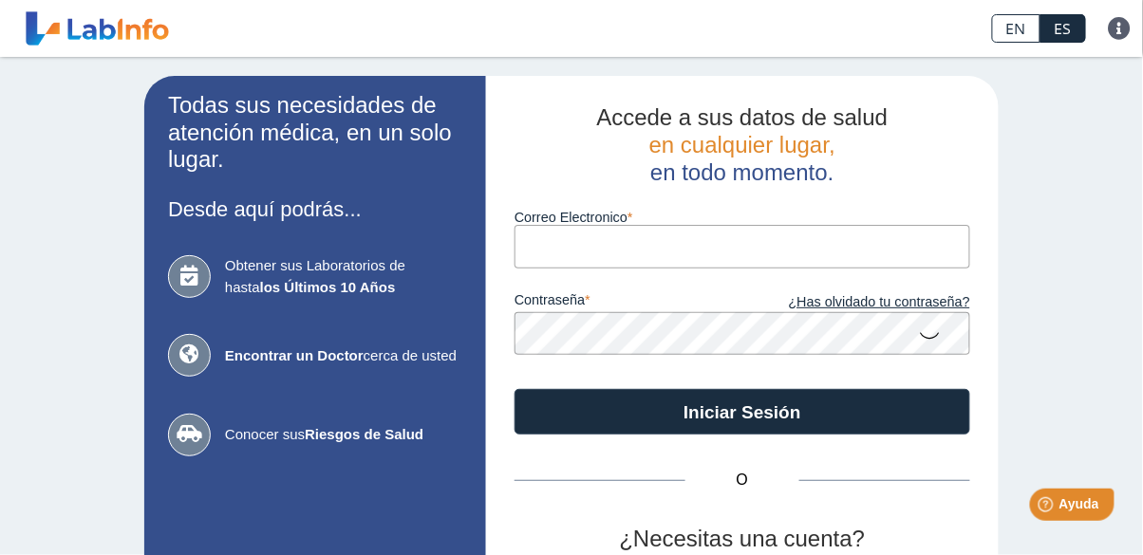  Describe the element at coordinates (1015, 28) in the screenshot. I see `a: EN` at that location.